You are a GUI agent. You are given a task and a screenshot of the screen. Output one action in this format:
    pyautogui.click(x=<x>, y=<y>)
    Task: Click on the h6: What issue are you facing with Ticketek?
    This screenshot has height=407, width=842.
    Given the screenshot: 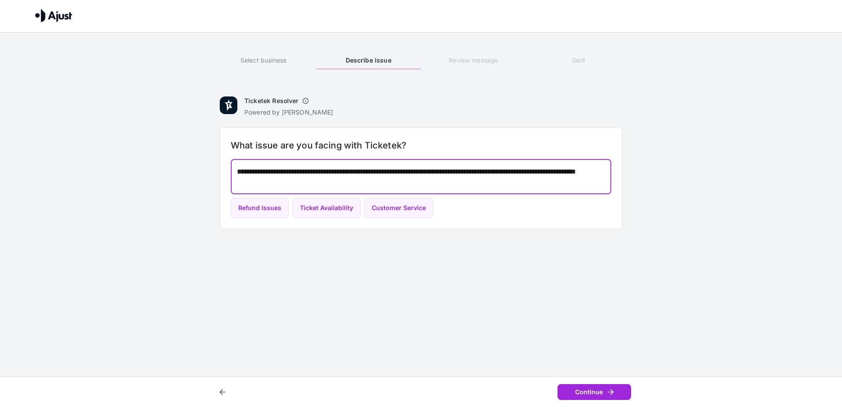 What is the action you would take?
    pyautogui.click(x=421, y=145)
    